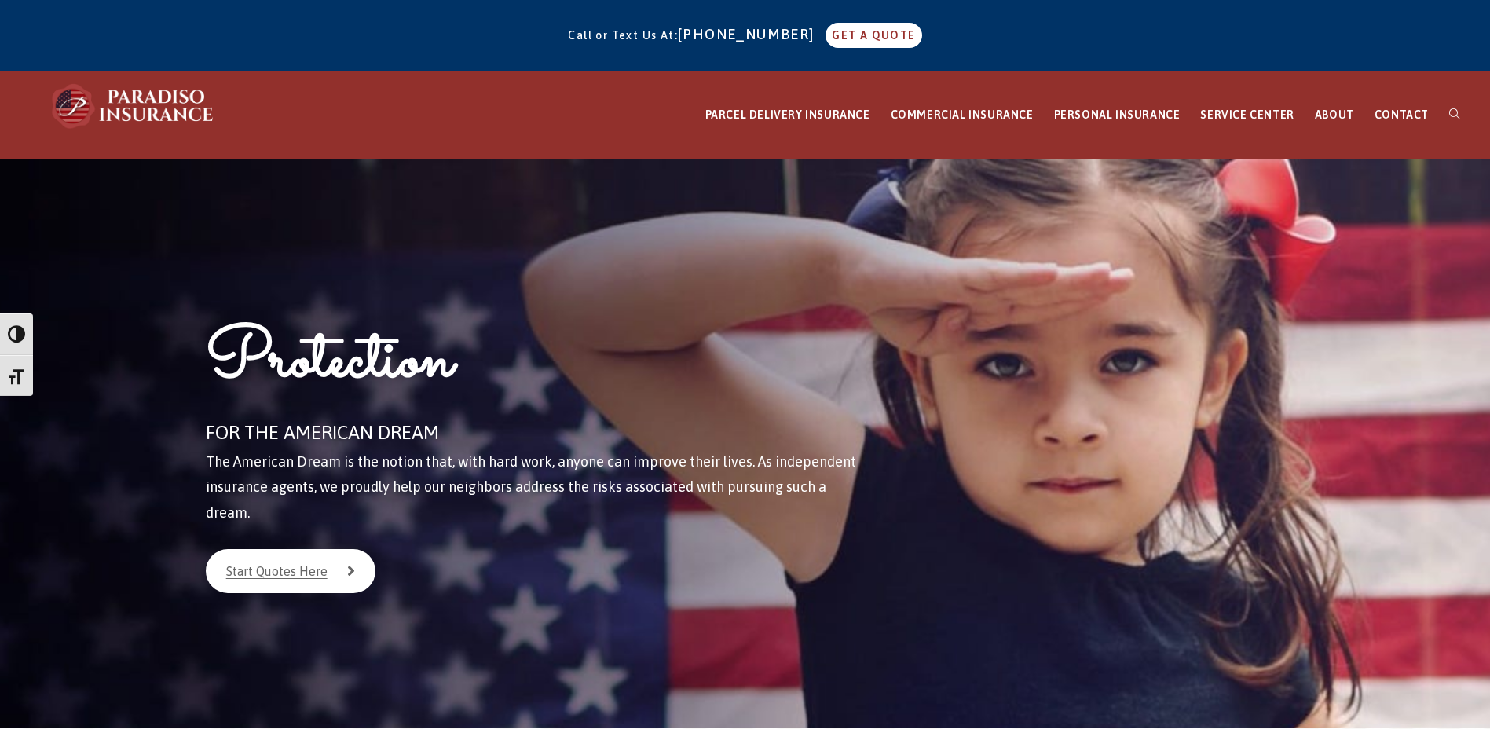  I want to click on a: CONTACT, so click(1401, 115).